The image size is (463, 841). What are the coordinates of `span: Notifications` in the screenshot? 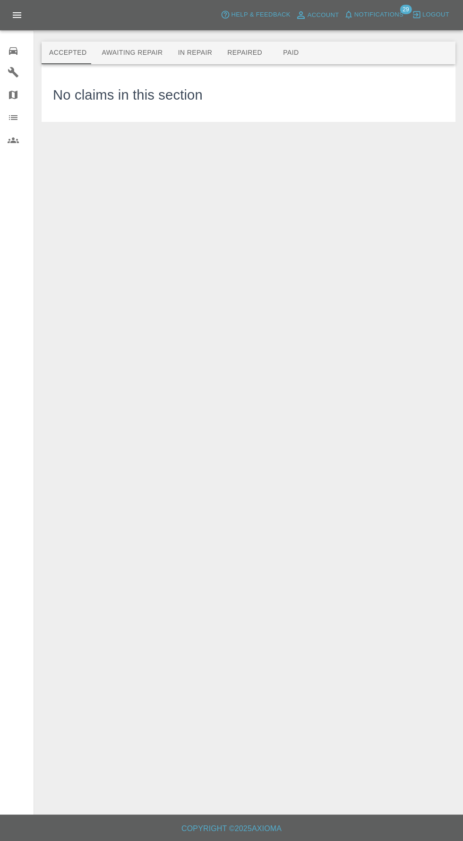 It's located at (379, 15).